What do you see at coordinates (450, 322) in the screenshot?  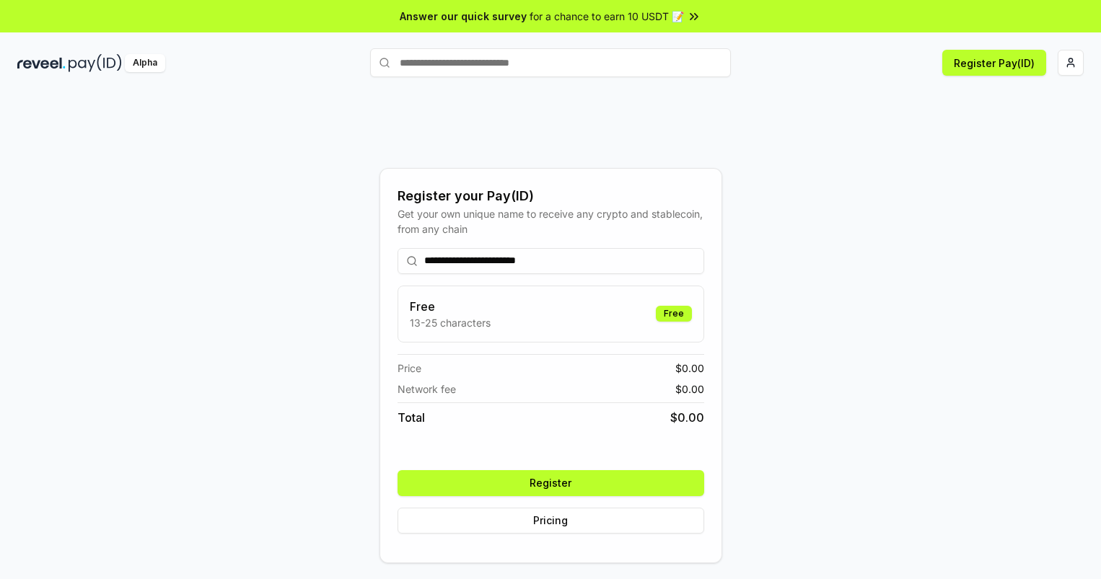 I see `p: 13-25 characters` at bounding box center [450, 322].